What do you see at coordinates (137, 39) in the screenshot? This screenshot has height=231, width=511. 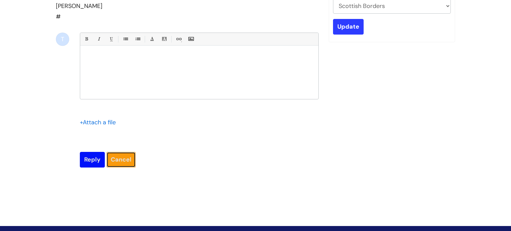 I see `a: 1. Ordered List (Ctrl-Shift-8)` at bounding box center [137, 39].